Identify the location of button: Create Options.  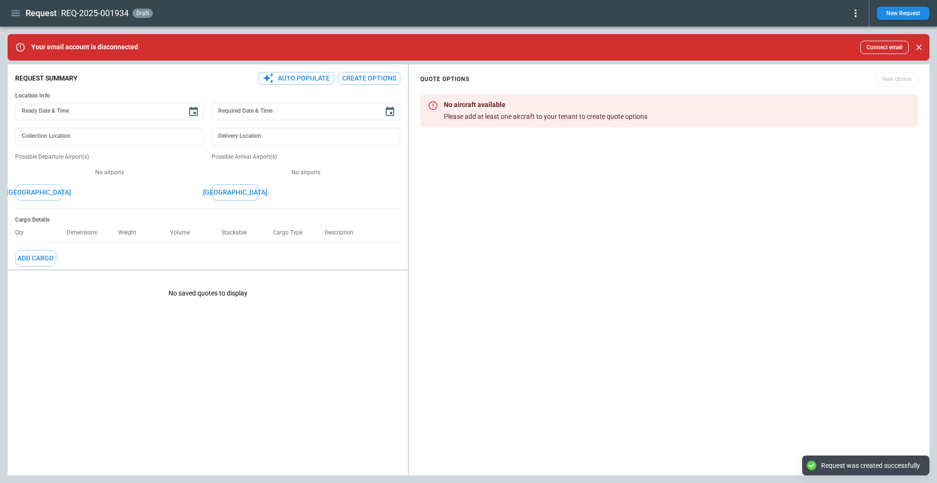
(369, 78).